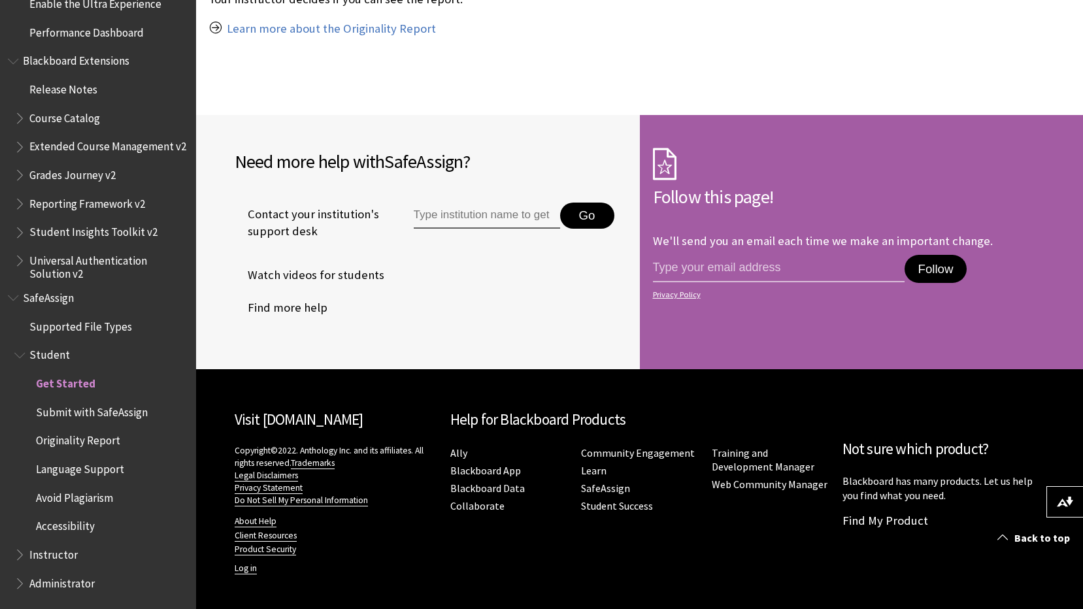  I want to click on a: Blackboard Data, so click(488, 488).